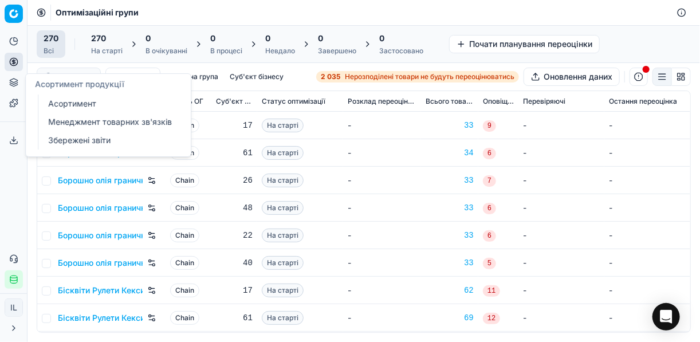  What do you see at coordinates (256, 77) in the screenshot?
I see `button: Суб'єкт бізнесу` at bounding box center [256, 77].